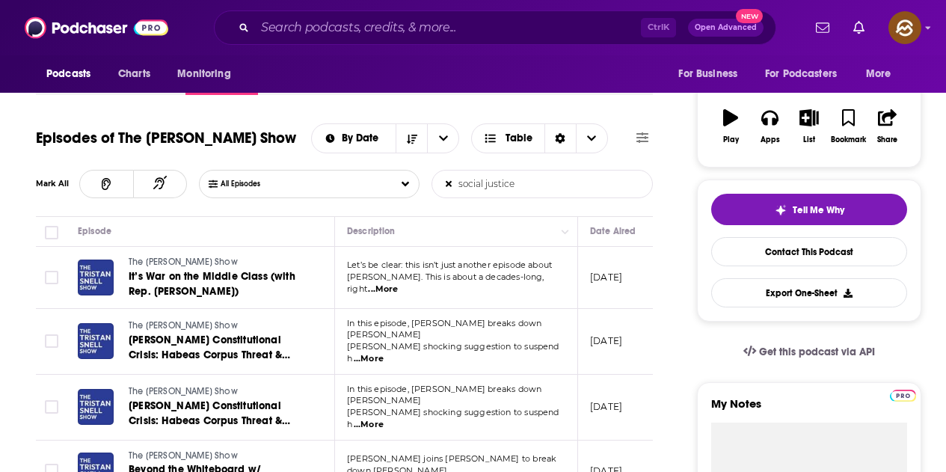 This screenshot has height=472, width=946. Describe the element at coordinates (902, 396) in the screenshot. I see `img: Podchaser Pro` at that location.